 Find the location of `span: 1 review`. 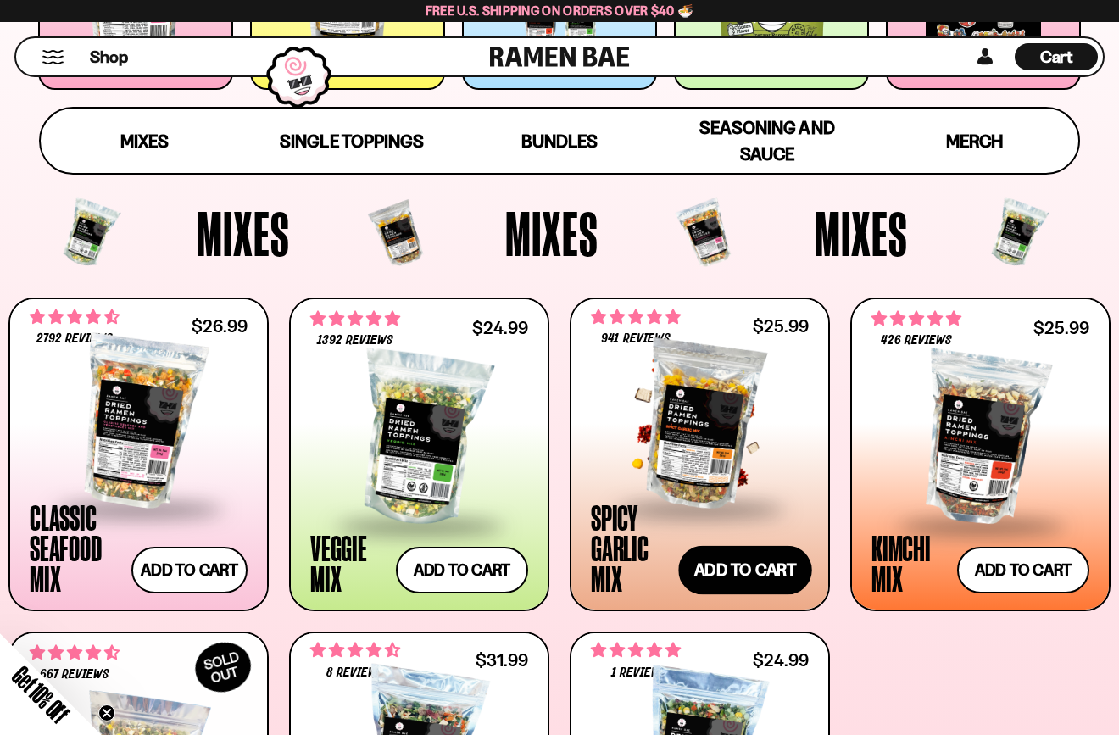

span: 1 review is located at coordinates (636, 673).